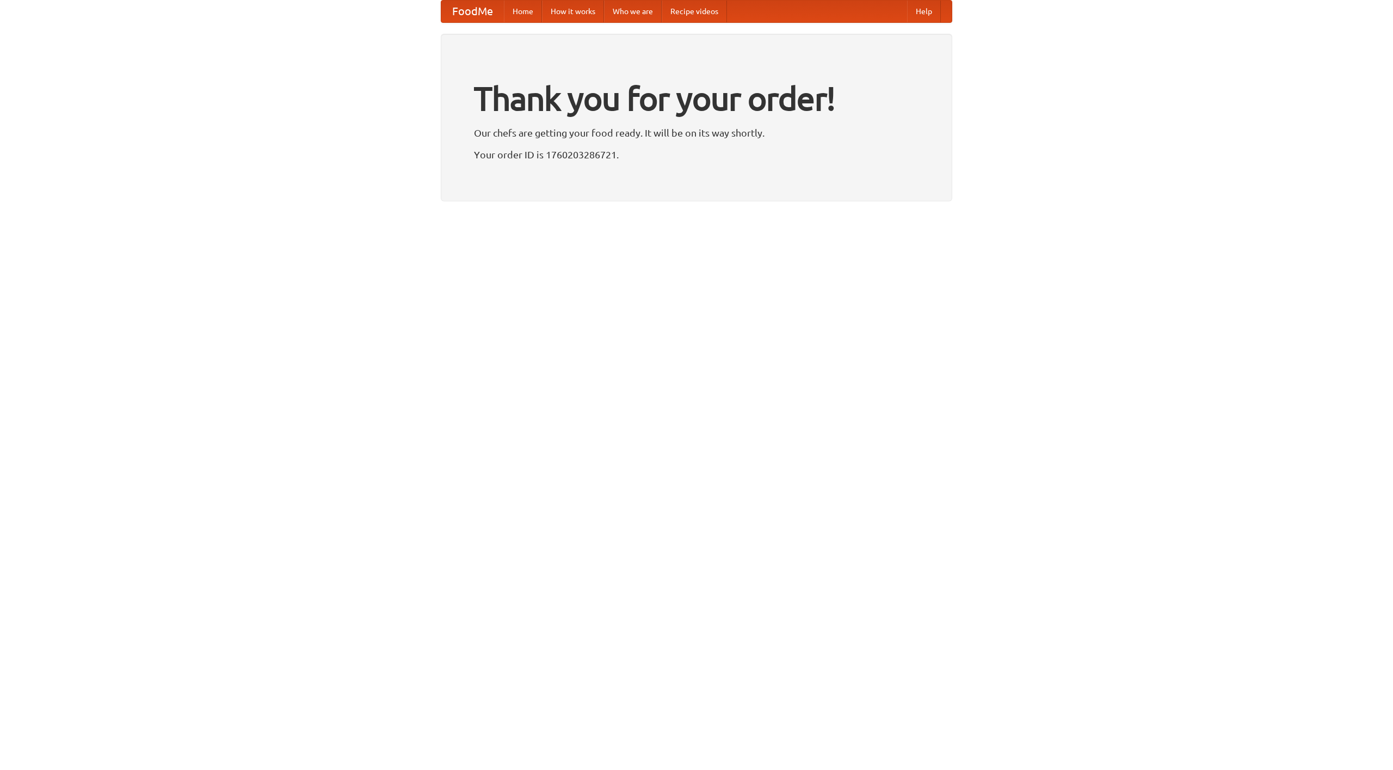 This screenshot has width=1393, height=770. What do you see at coordinates (696, 98) in the screenshot?
I see `h1: Thank you for your order!` at bounding box center [696, 98].